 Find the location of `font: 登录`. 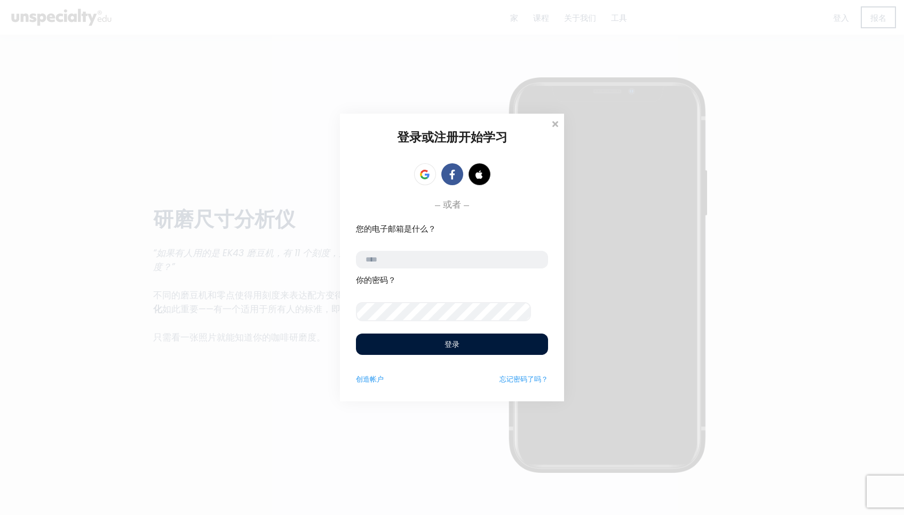

font: 登录 is located at coordinates (452, 344).